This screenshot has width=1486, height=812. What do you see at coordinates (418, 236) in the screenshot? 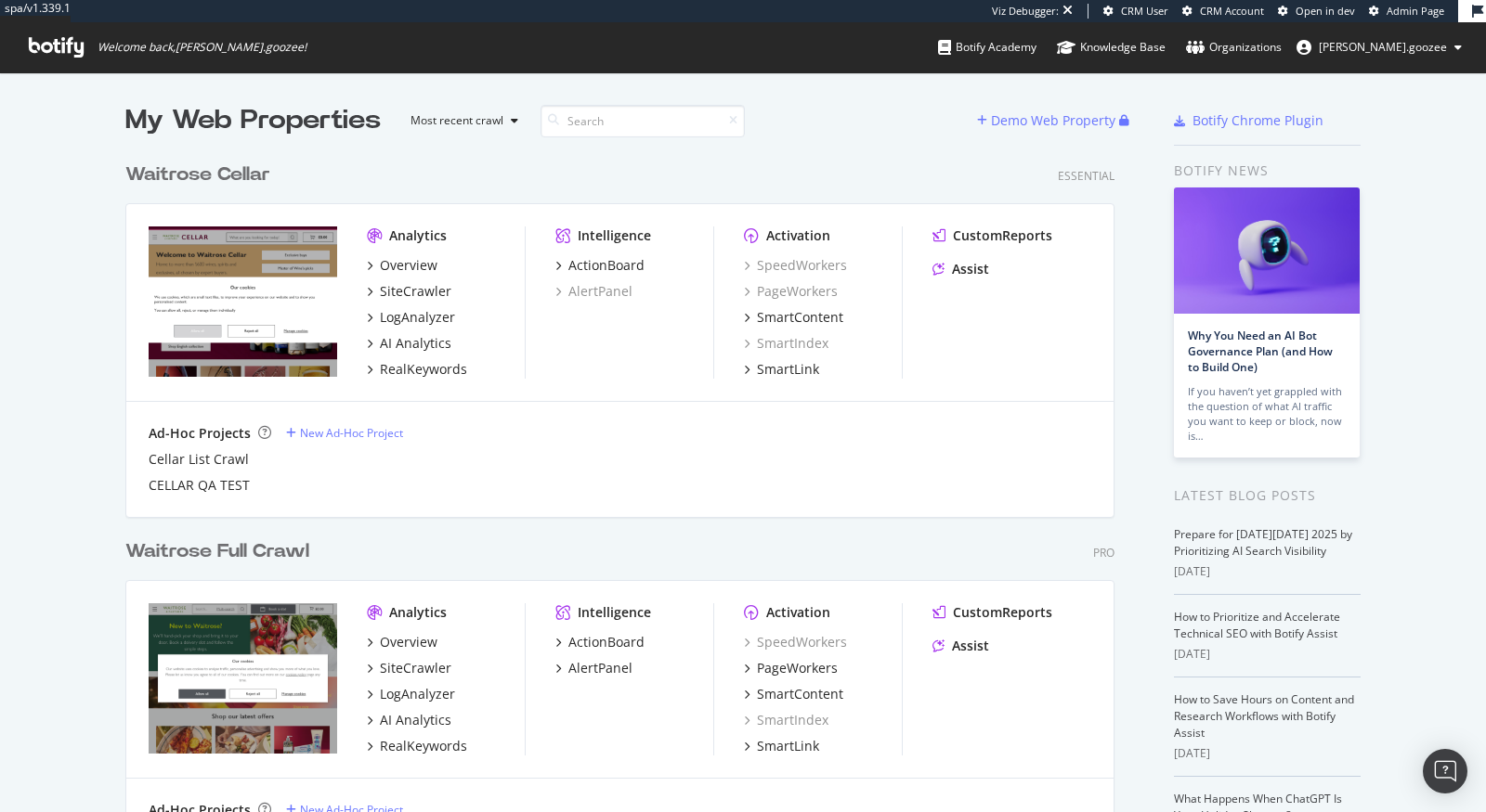
I see `div: Analytics` at bounding box center [418, 236].